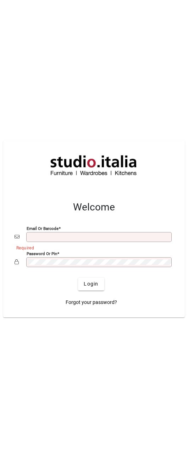 The height and width of the screenshot is (462, 188). Describe the element at coordinates (94, 207) in the screenshot. I see `h2: Welcome` at that location.